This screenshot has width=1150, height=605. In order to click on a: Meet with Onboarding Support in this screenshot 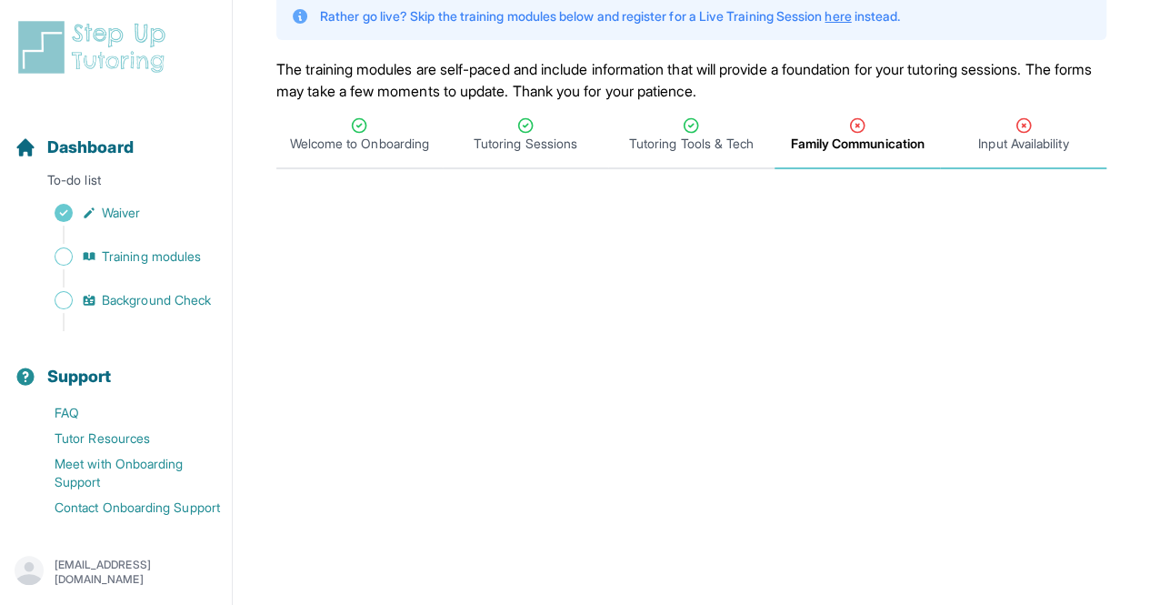, I will do `click(123, 473)`.